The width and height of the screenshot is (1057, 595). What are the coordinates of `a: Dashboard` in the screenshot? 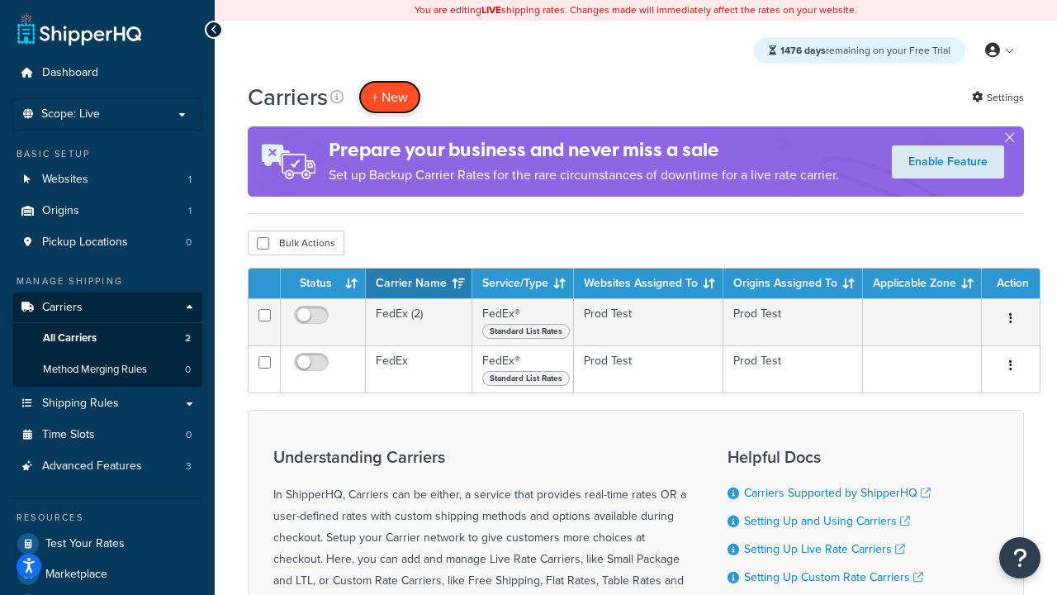 It's located at (107, 73).